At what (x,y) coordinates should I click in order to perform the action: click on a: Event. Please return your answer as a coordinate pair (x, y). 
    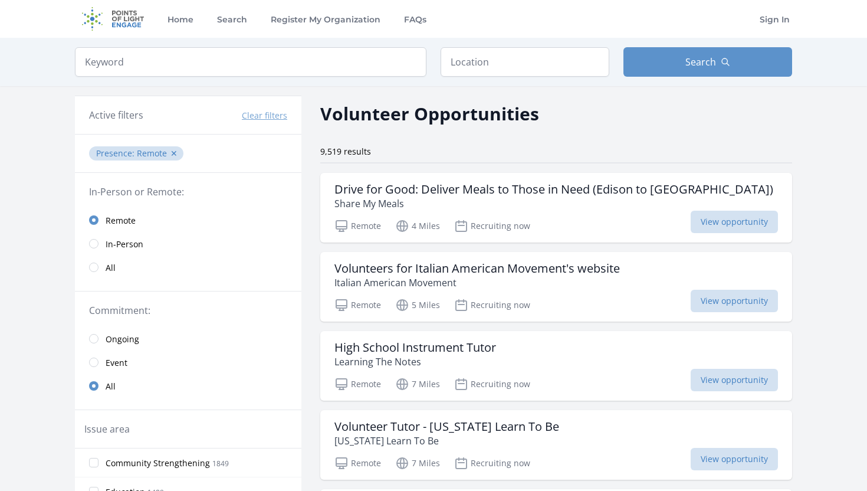
    Looking at the image, I should click on (188, 362).